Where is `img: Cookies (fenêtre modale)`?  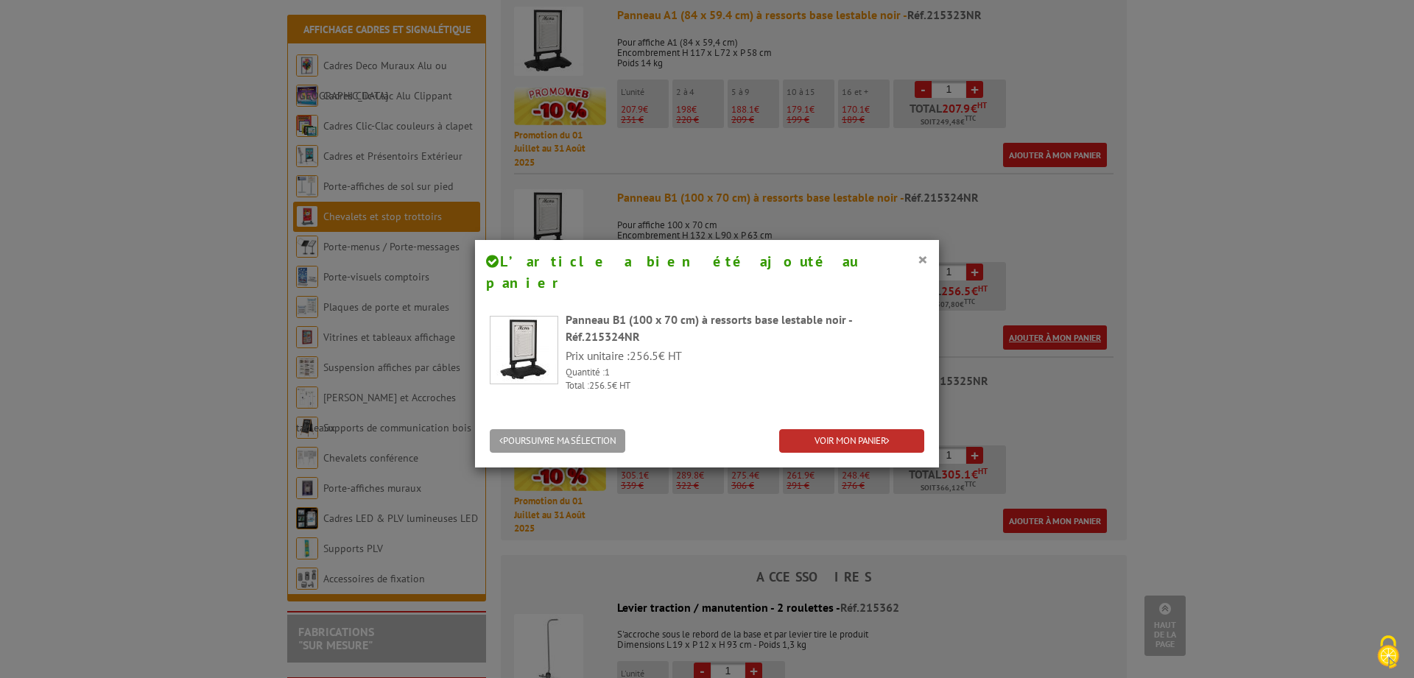
img: Cookies (fenêtre modale) is located at coordinates (1388, 653).